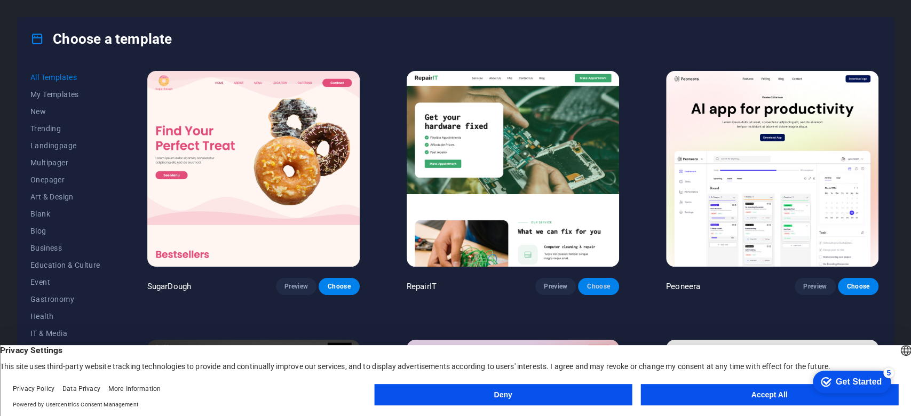  Describe the element at coordinates (65, 77) in the screenshot. I see `span: All Templates` at that location.